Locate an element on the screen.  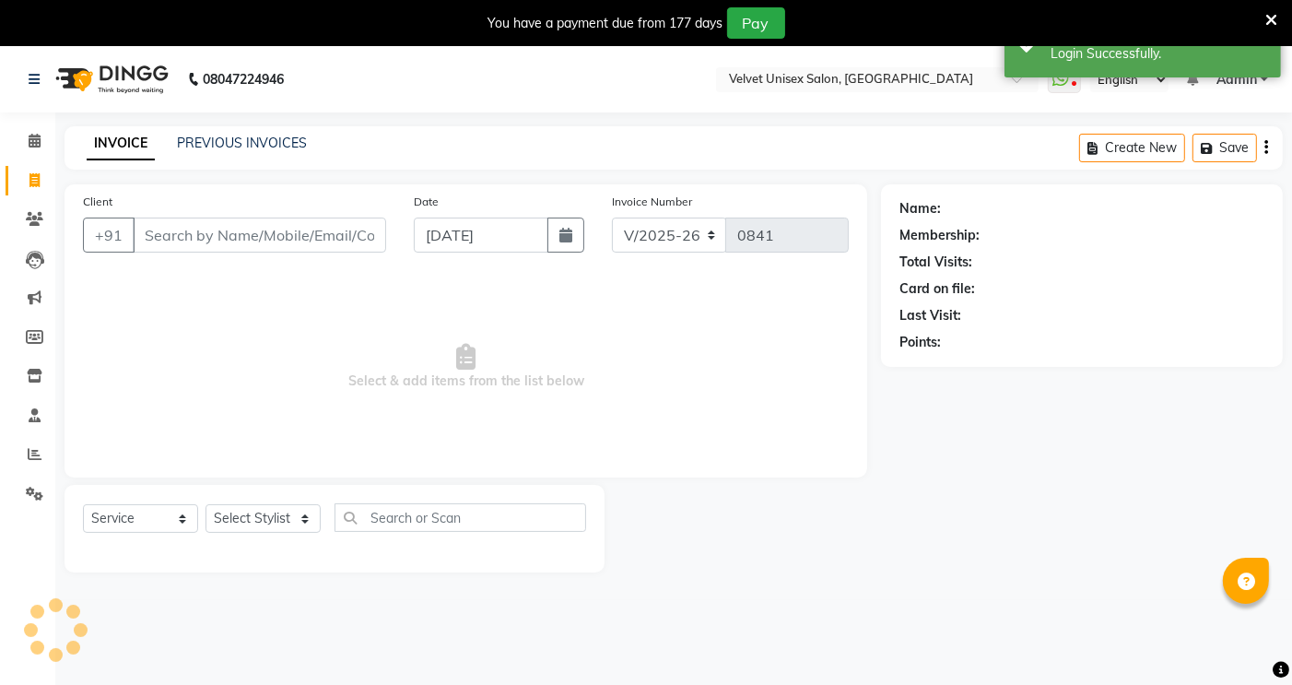
div: Last Visit: is located at coordinates (930, 315).